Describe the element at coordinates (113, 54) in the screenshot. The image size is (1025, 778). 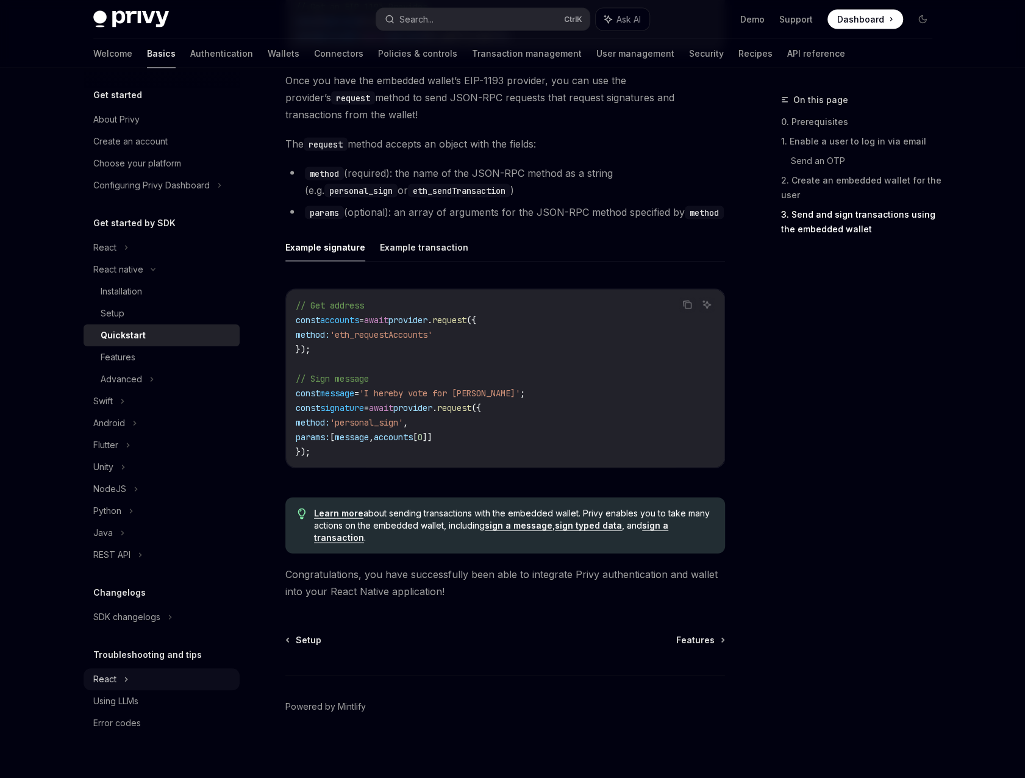
I see `a: Welcome` at that location.